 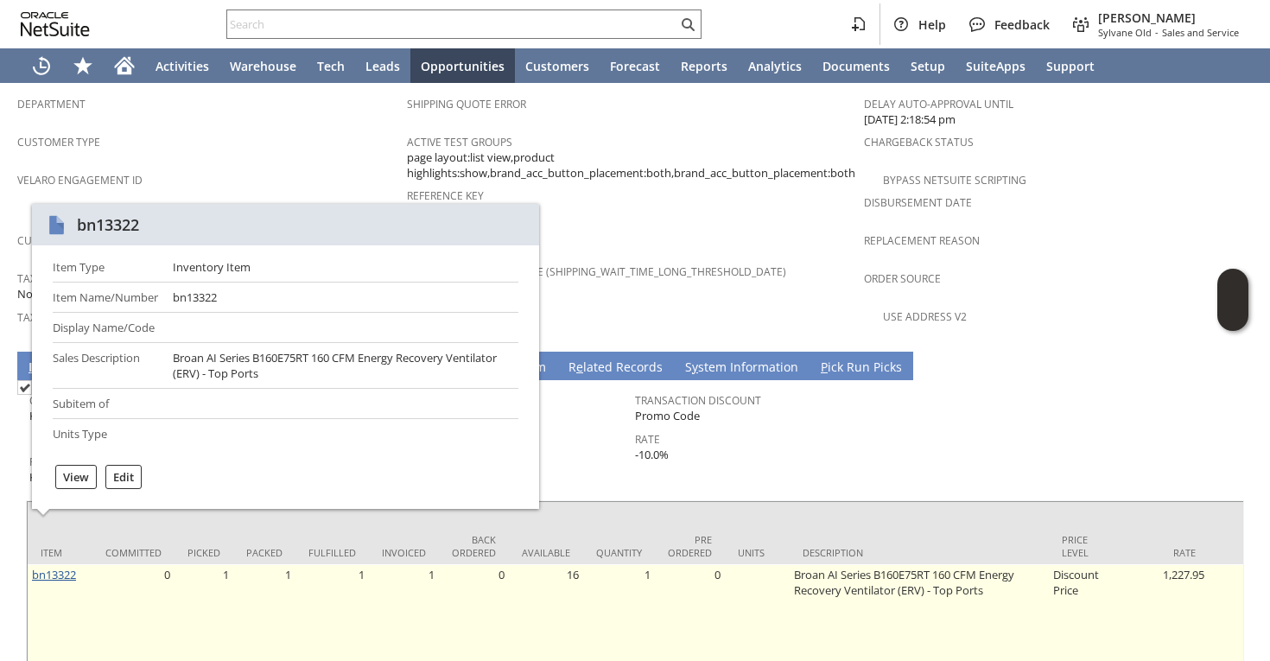 I want to click on a: Items, so click(x=46, y=368).